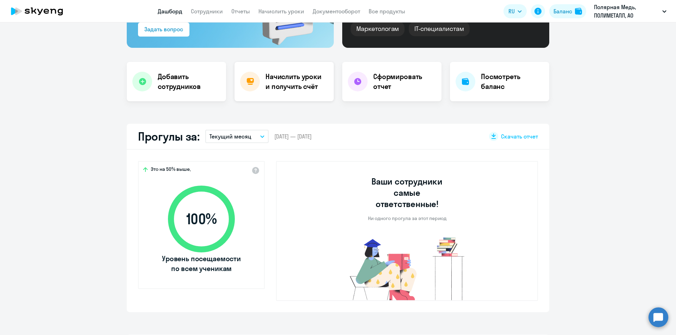 Image resolution: width=676 pixels, height=335 pixels. Describe the element at coordinates (240, 11) in the screenshot. I see `a: Отчеты` at that location.